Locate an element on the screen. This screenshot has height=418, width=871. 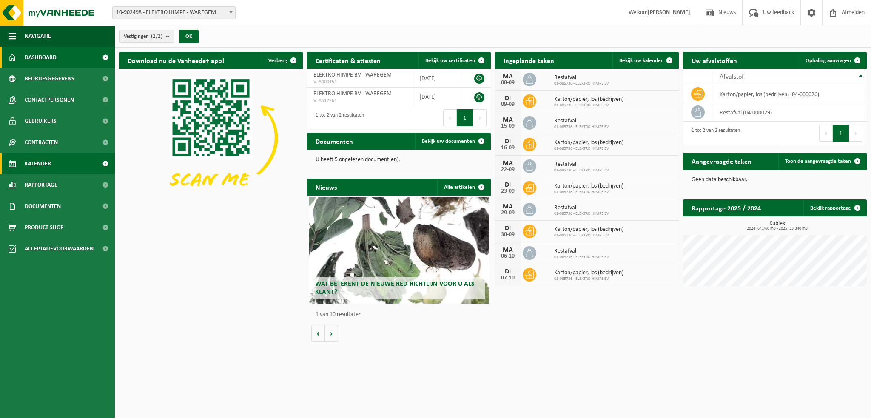
span: Bedrijfsgegevens is located at coordinates (49, 79).